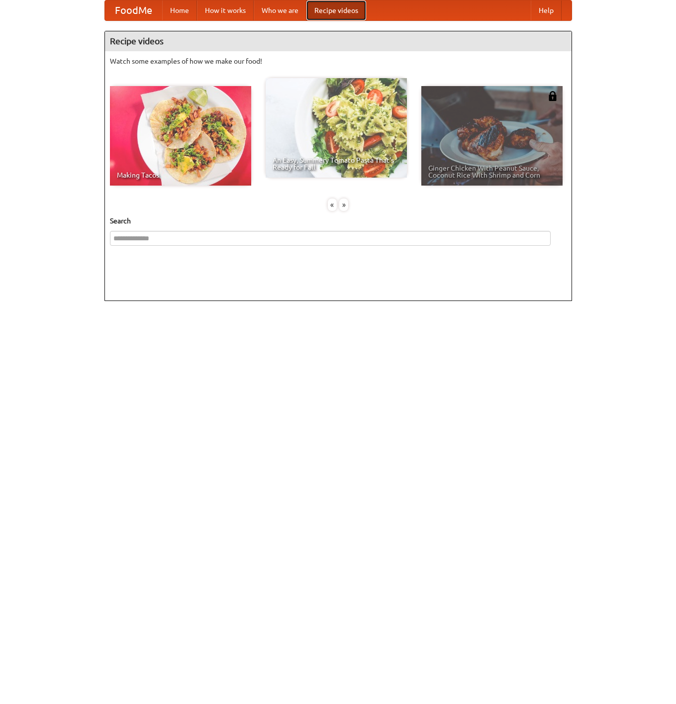 The height and width of the screenshot is (704, 676). Describe the element at coordinates (338, 41) in the screenshot. I see `h4: Recipe videos` at that location.